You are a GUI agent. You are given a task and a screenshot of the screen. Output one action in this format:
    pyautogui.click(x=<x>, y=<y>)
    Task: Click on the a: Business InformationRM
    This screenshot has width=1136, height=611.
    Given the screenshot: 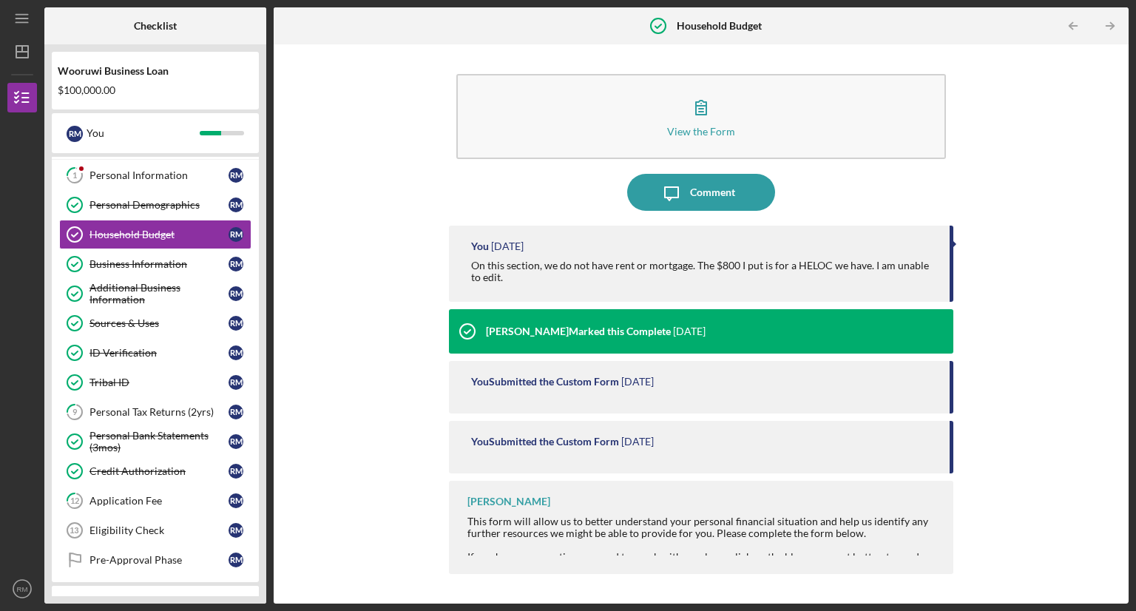 What is the action you would take?
    pyautogui.click(x=155, y=264)
    